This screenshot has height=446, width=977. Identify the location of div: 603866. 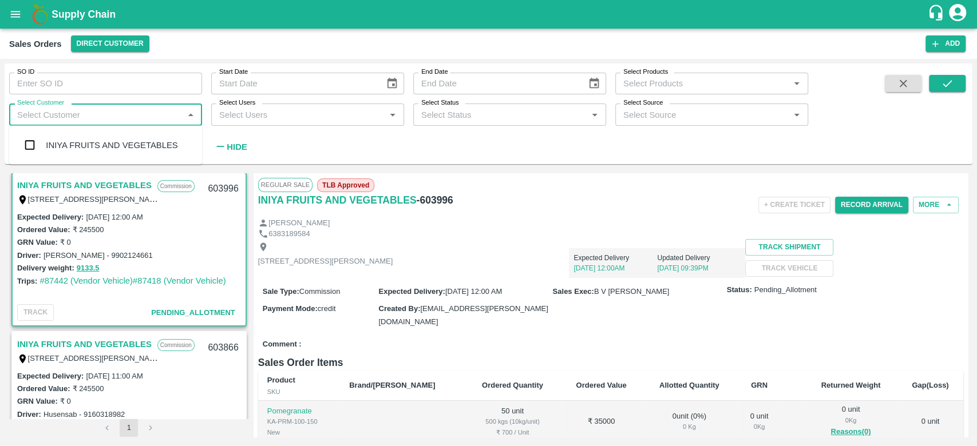
(223, 348).